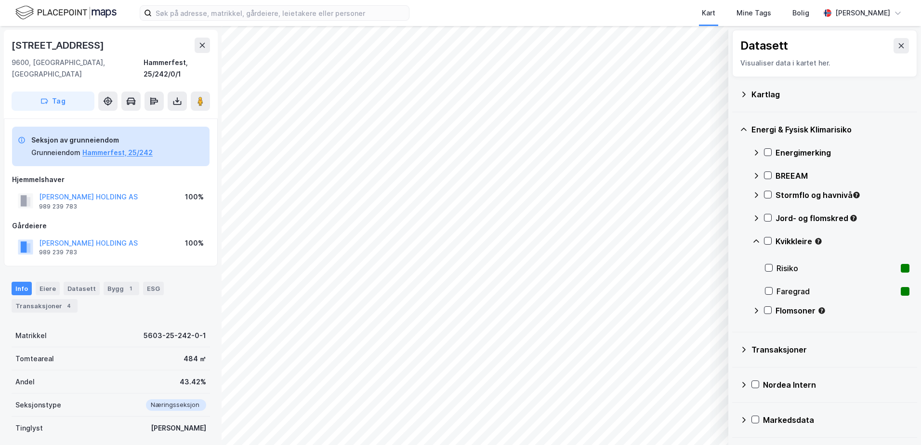 This screenshot has height=445, width=921. Describe the element at coordinates (69, 306) in the screenshot. I see `div: 4` at that location.